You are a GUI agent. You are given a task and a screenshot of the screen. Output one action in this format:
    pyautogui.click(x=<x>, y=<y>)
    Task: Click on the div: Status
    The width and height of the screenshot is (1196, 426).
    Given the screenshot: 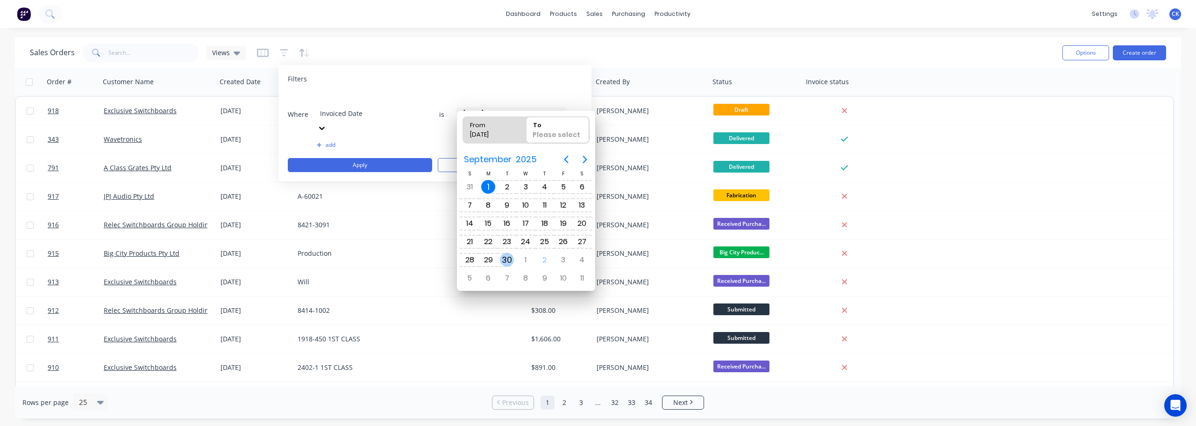 What is the action you would take?
    pyautogui.click(x=722, y=82)
    